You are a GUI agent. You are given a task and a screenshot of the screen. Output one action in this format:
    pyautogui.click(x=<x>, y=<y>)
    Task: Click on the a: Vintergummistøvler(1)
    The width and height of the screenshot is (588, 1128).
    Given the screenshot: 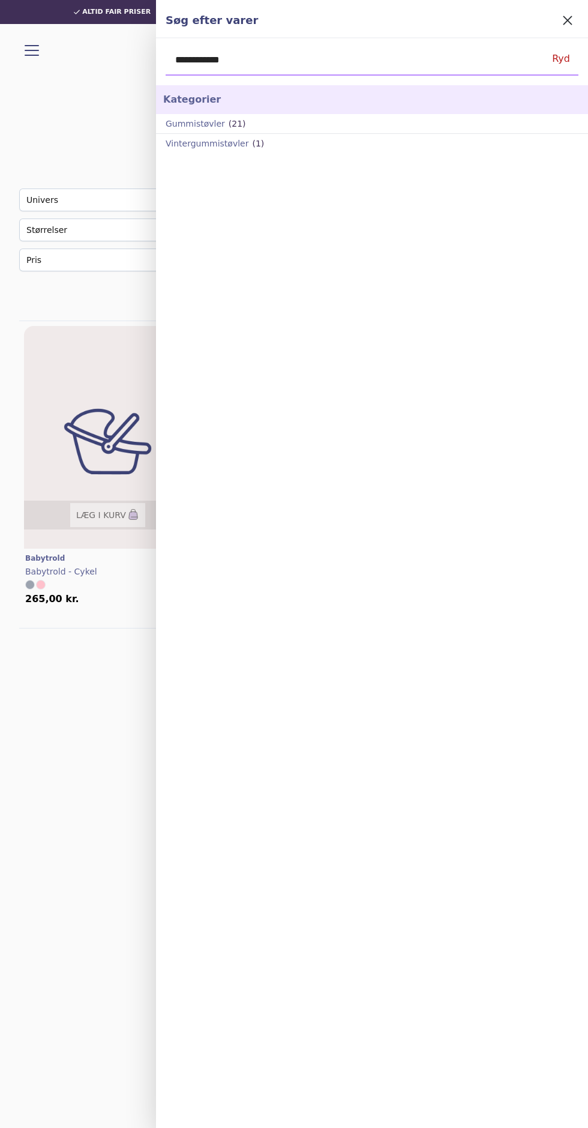 What is the action you would take?
    pyautogui.click(x=372, y=143)
    